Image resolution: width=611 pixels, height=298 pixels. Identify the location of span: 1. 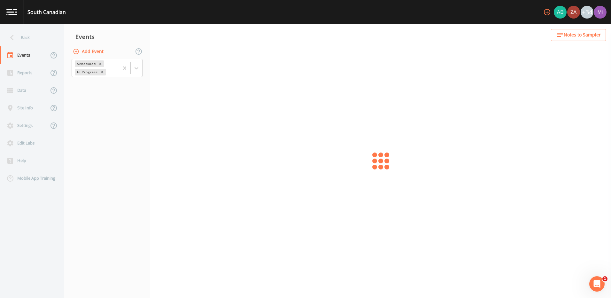
(605, 279).